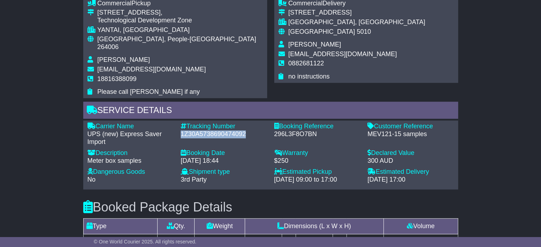  What do you see at coordinates (193, 180) in the screenshot?
I see `span: 3rd Party` at bounding box center [193, 180].